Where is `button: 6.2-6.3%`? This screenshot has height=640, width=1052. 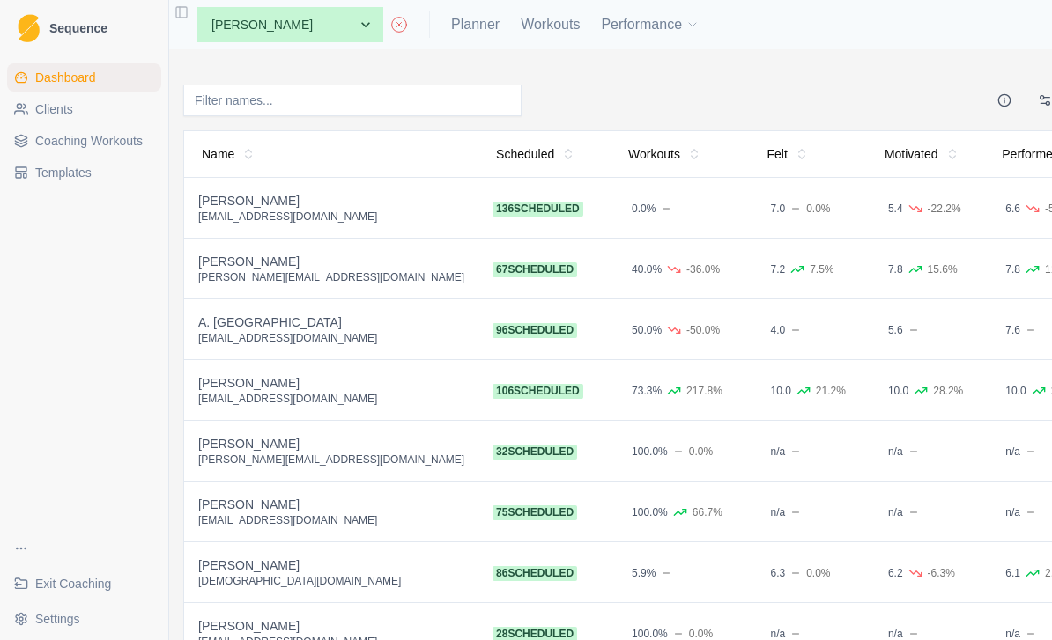
button: 6.2-6.3% is located at coordinates (921, 572).